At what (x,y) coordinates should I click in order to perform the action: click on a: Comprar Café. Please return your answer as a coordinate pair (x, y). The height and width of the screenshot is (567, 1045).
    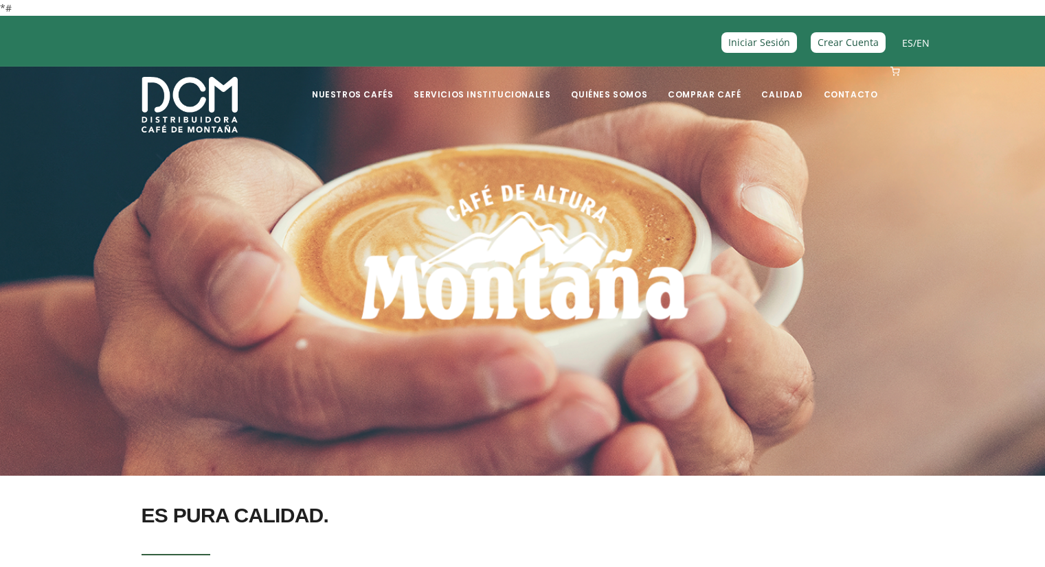
    Looking at the image, I should click on (704, 84).